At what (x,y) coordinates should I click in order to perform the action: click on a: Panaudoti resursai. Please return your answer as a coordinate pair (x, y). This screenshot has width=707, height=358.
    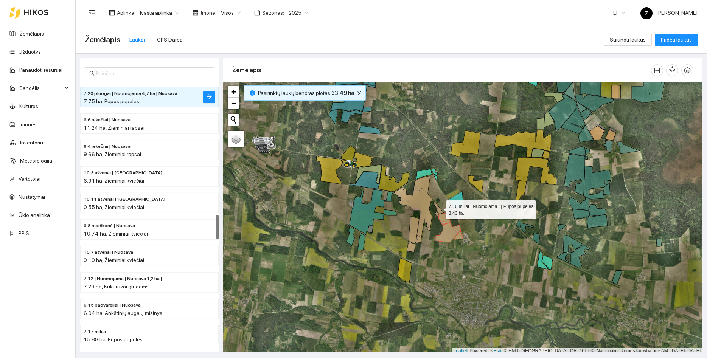
    Looking at the image, I should click on (41, 70).